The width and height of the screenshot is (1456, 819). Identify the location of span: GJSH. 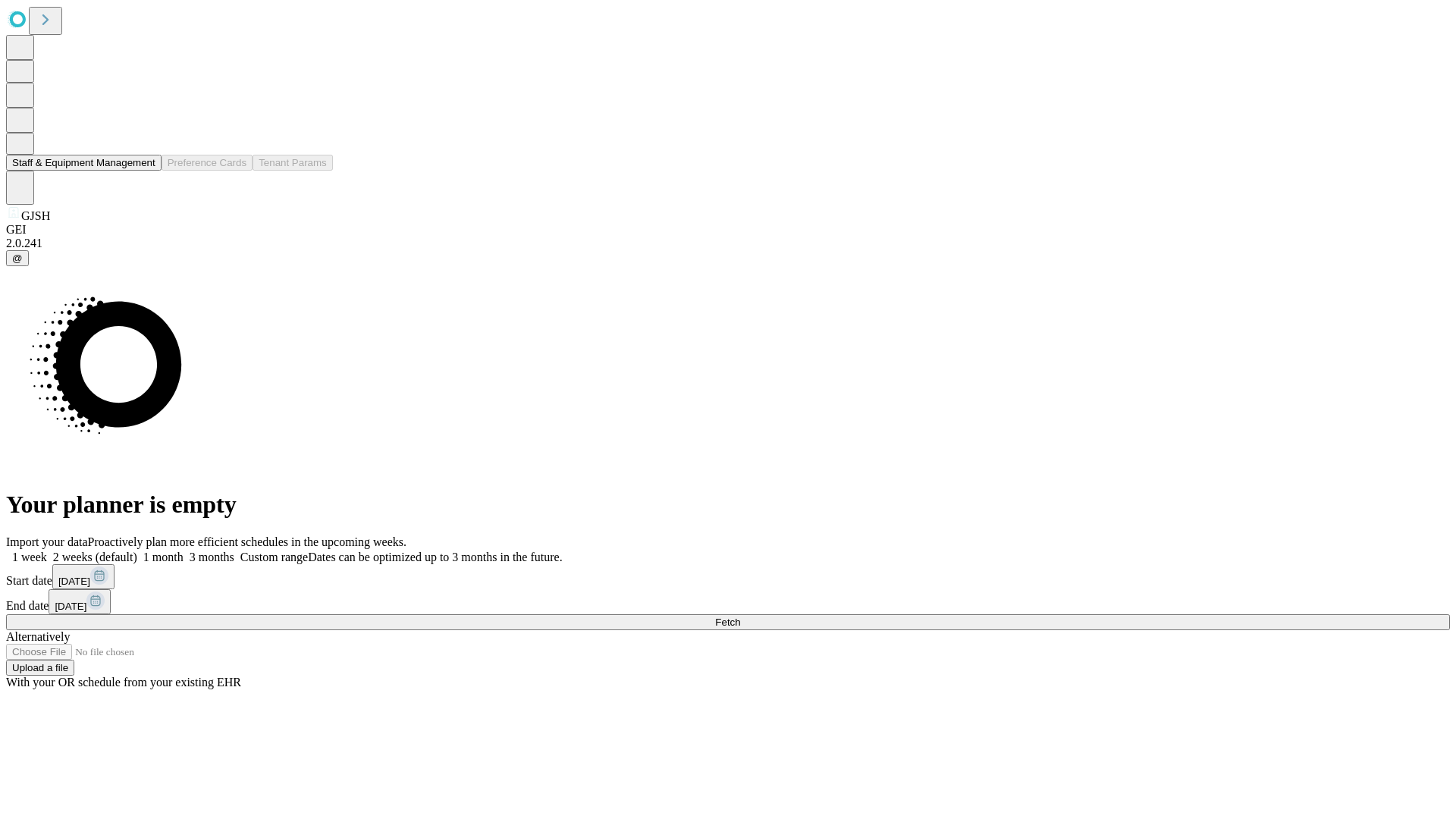
(36, 215).